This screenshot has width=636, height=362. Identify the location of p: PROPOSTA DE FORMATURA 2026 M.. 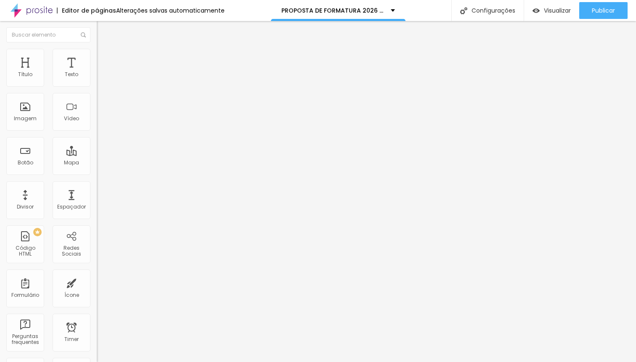
(333, 11).